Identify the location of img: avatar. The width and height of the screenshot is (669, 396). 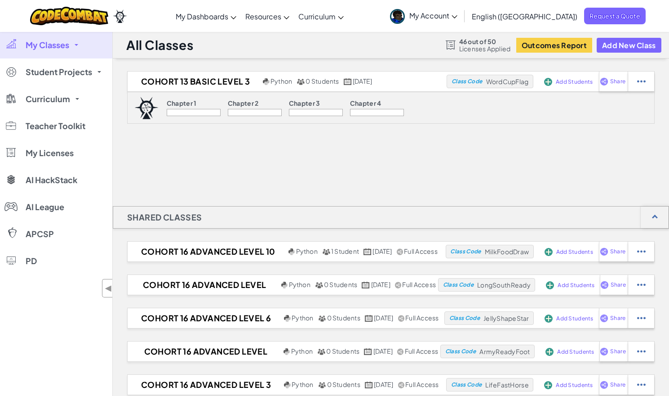
(397, 16).